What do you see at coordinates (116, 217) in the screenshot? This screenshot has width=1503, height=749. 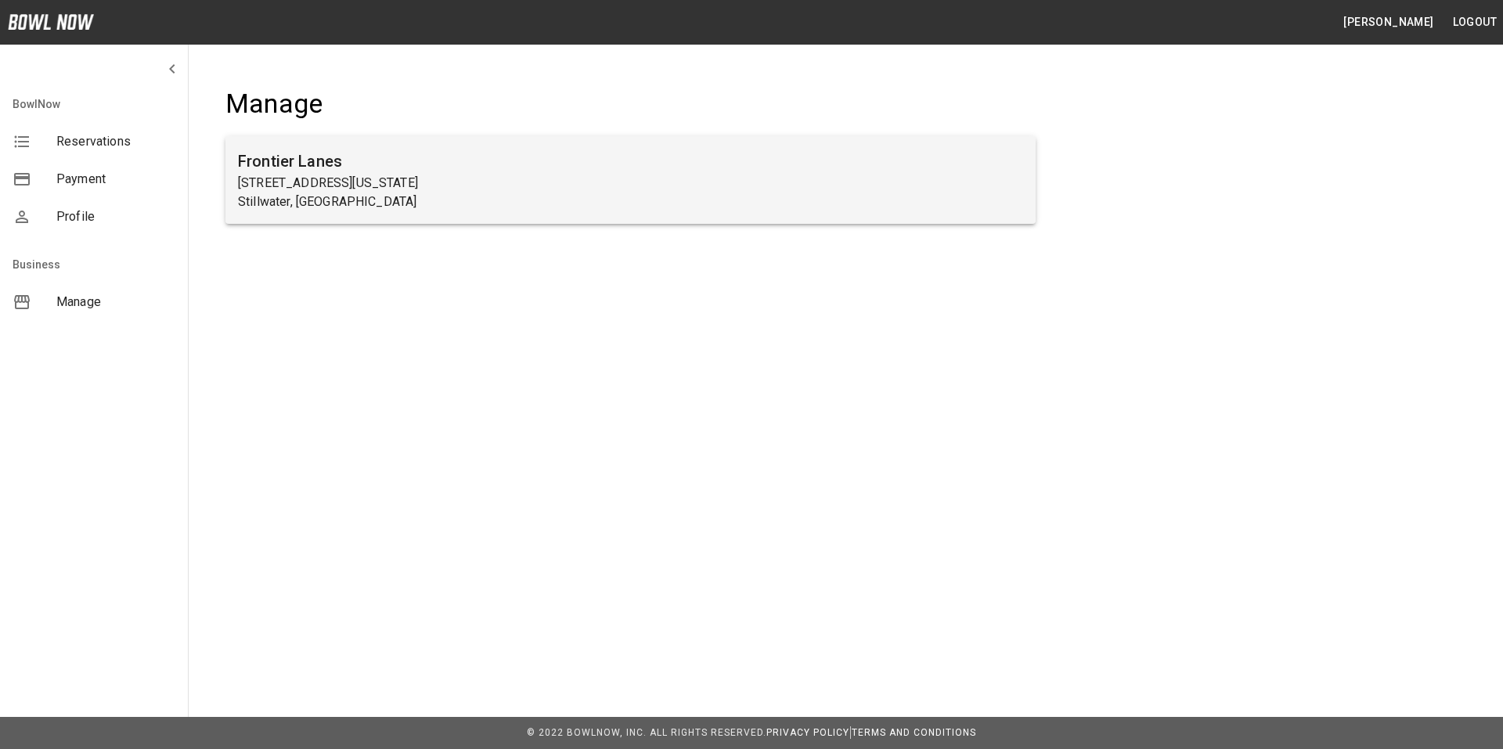 I see `span: Profile` at bounding box center [116, 217].